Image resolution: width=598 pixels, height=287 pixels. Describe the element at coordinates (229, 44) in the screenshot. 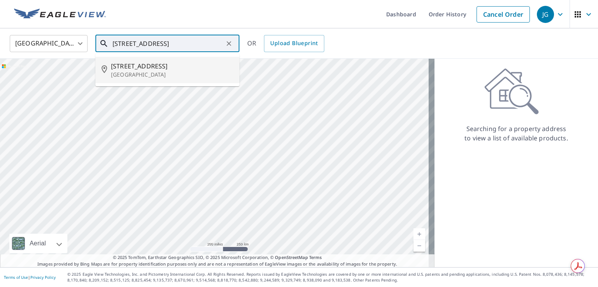

I see `button: Clear` at that location.